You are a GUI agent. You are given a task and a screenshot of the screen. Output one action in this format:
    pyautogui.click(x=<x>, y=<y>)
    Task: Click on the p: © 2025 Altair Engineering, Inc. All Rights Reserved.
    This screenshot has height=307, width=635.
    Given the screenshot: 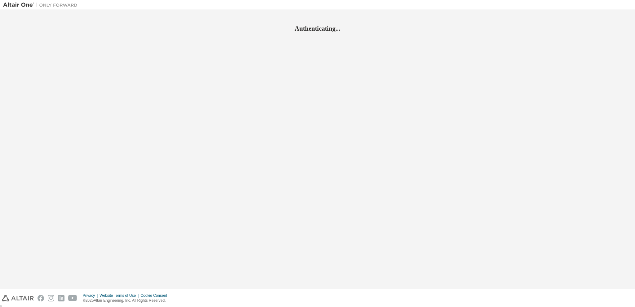 What is the action you would take?
    pyautogui.click(x=127, y=301)
    